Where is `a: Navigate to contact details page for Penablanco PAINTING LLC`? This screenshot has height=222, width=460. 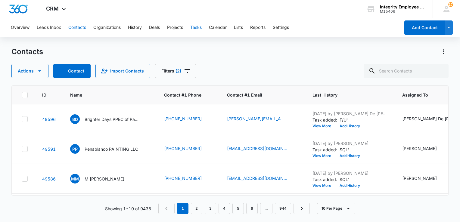
a: Navigate to contact details page for Penablanco PAINTING LLC is located at coordinates (49, 149).